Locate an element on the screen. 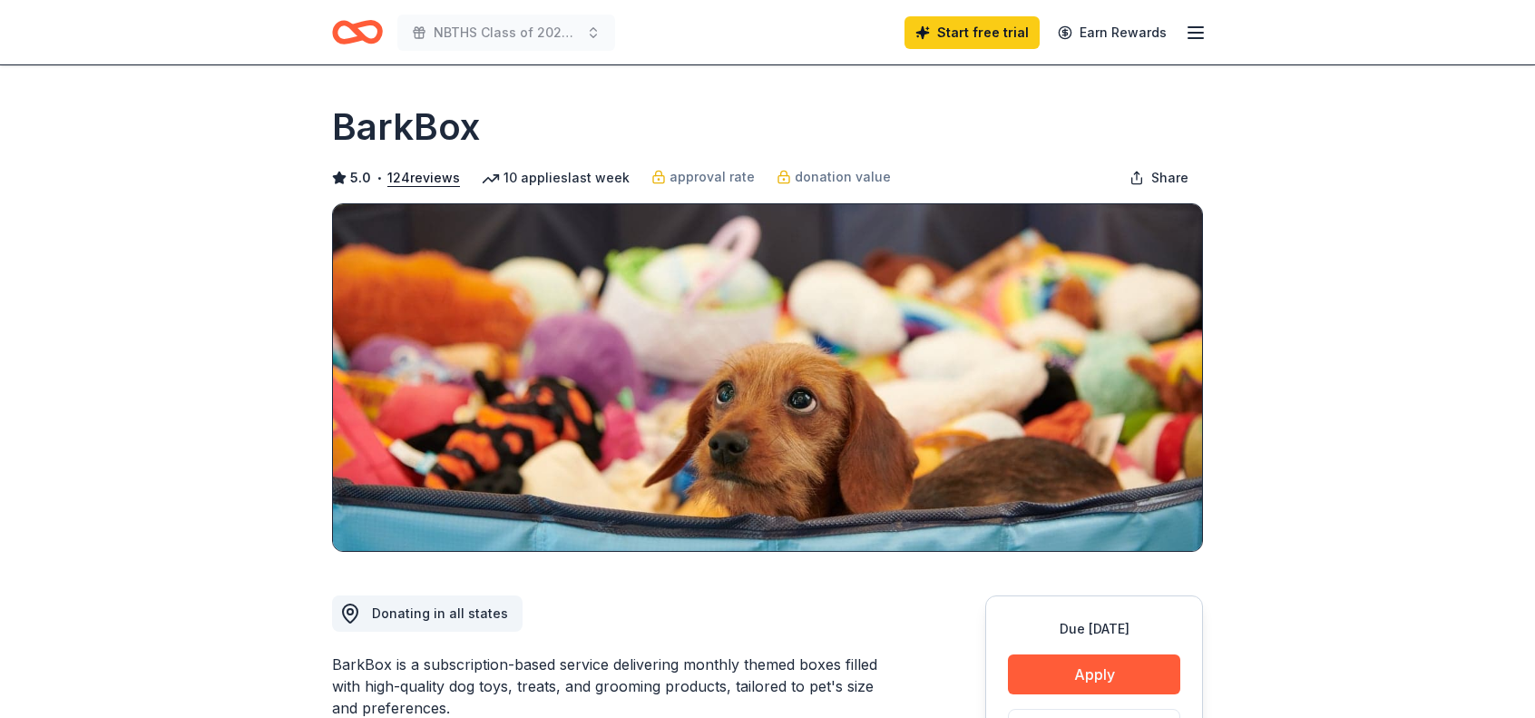 The image size is (1535, 718). a: donation value is located at coordinates (834, 177).